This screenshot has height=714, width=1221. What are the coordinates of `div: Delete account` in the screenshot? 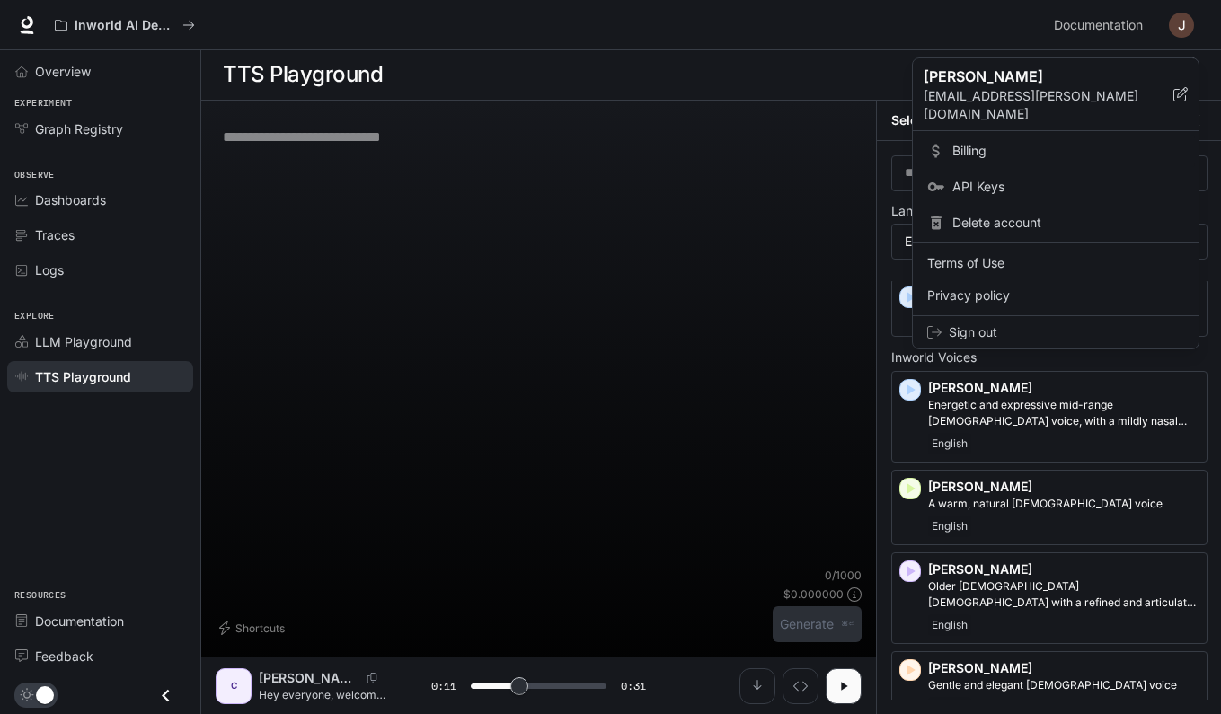 It's located at (1056, 223).